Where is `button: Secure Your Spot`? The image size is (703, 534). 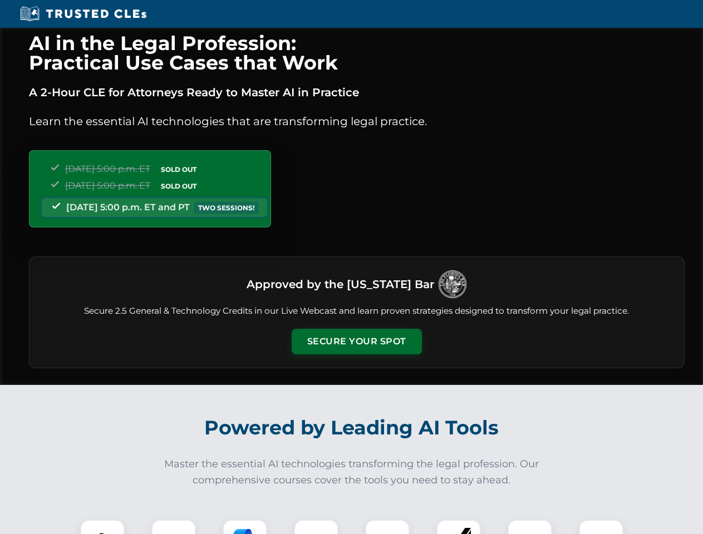
button: Secure Your Spot is located at coordinates (357, 342).